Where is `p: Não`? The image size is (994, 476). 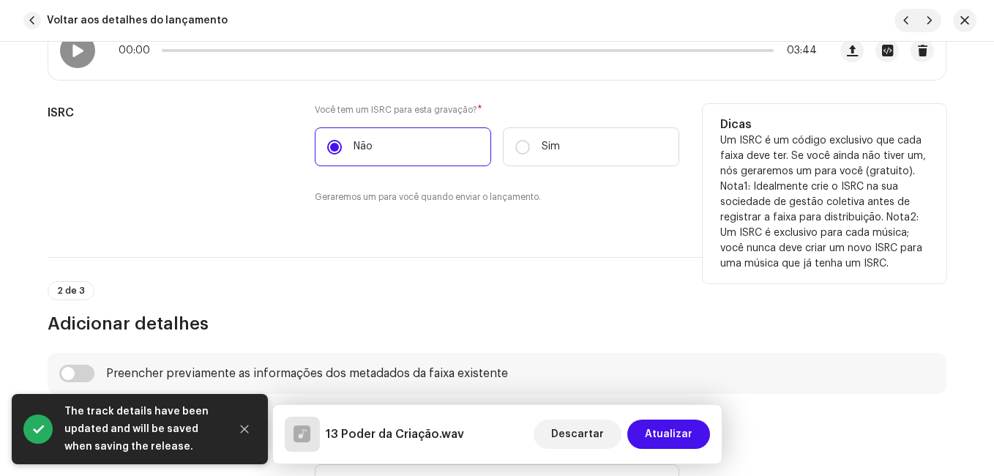 p: Não is located at coordinates (363, 146).